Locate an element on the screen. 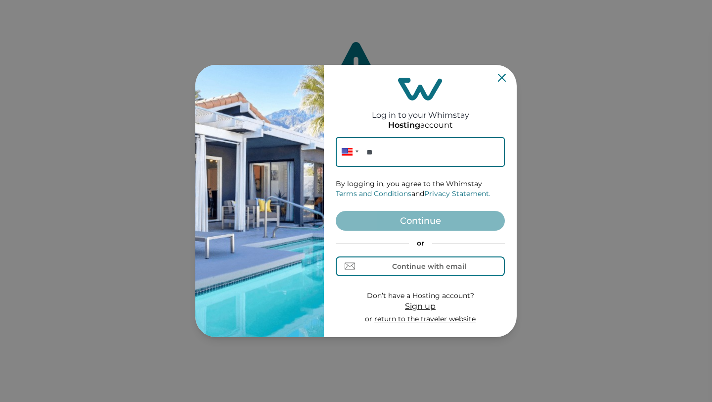 The height and width of the screenshot is (402, 712). a: Terms and Conditions is located at coordinates (374, 193).